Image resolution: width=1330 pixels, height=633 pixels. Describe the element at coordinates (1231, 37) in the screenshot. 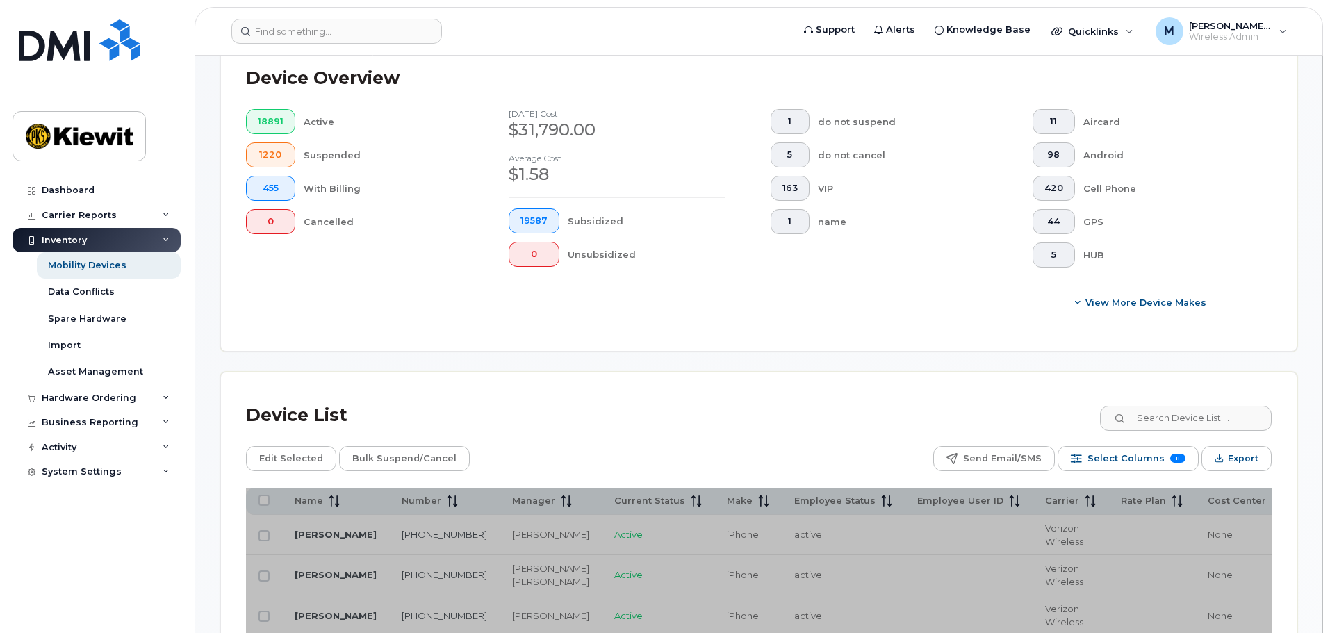

I see `span: Wireless Admin` at that location.